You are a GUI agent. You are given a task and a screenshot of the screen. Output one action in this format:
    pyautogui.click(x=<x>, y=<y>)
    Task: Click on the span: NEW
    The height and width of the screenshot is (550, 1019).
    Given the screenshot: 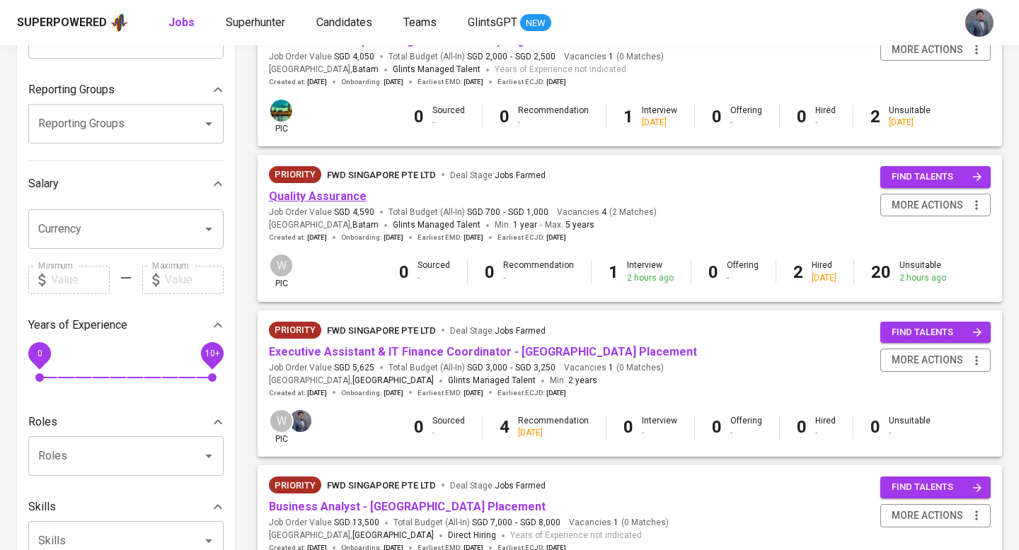 What is the action you would take?
    pyautogui.click(x=536, y=23)
    